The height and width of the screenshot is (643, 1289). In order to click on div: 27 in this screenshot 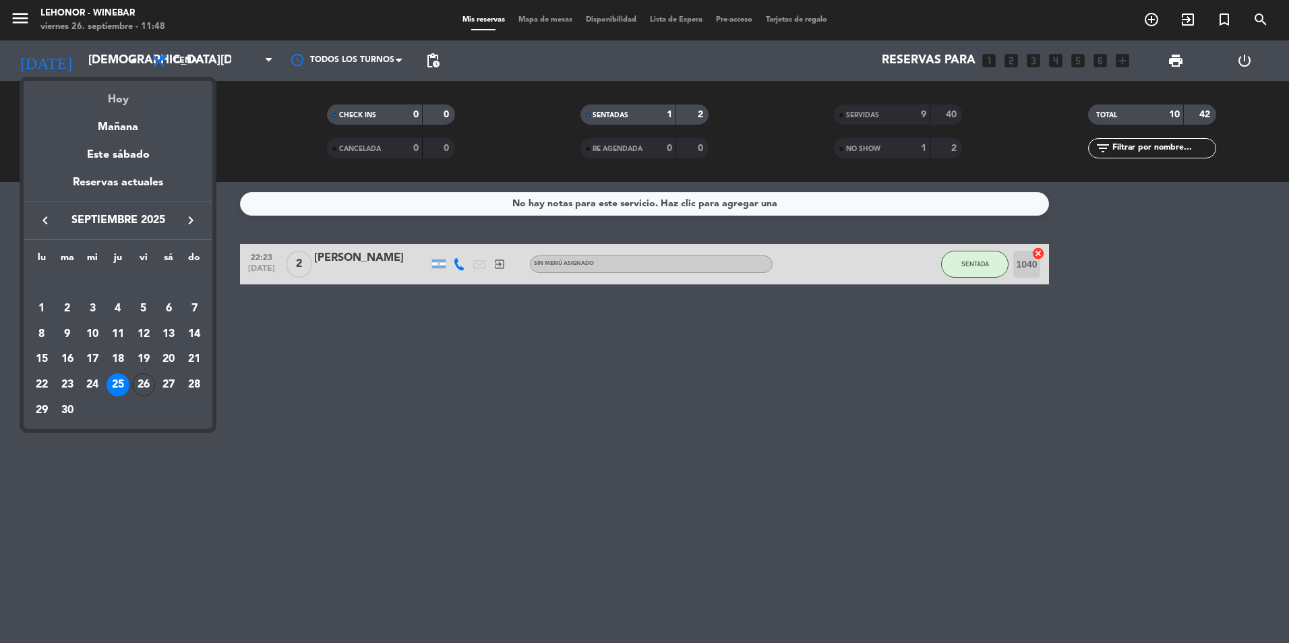, I will do `click(169, 385)`.